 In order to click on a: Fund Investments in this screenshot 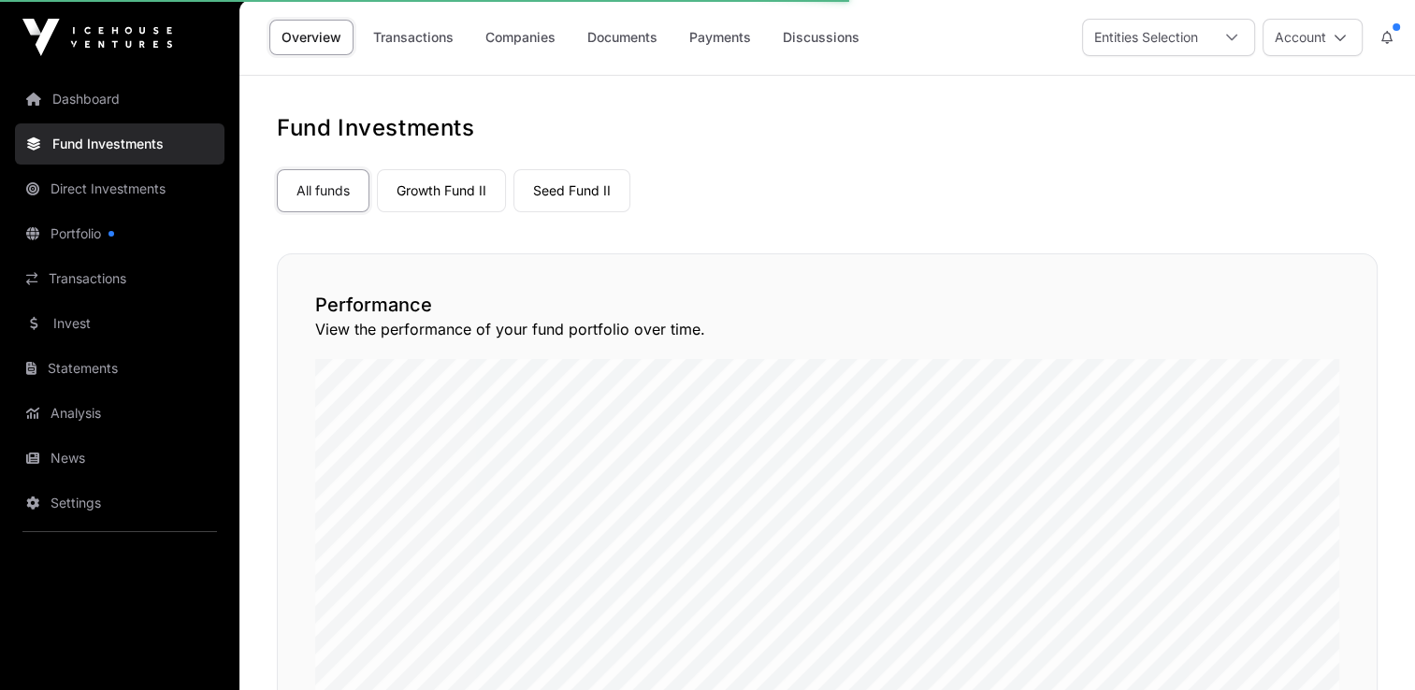, I will do `click(120, 144)`.